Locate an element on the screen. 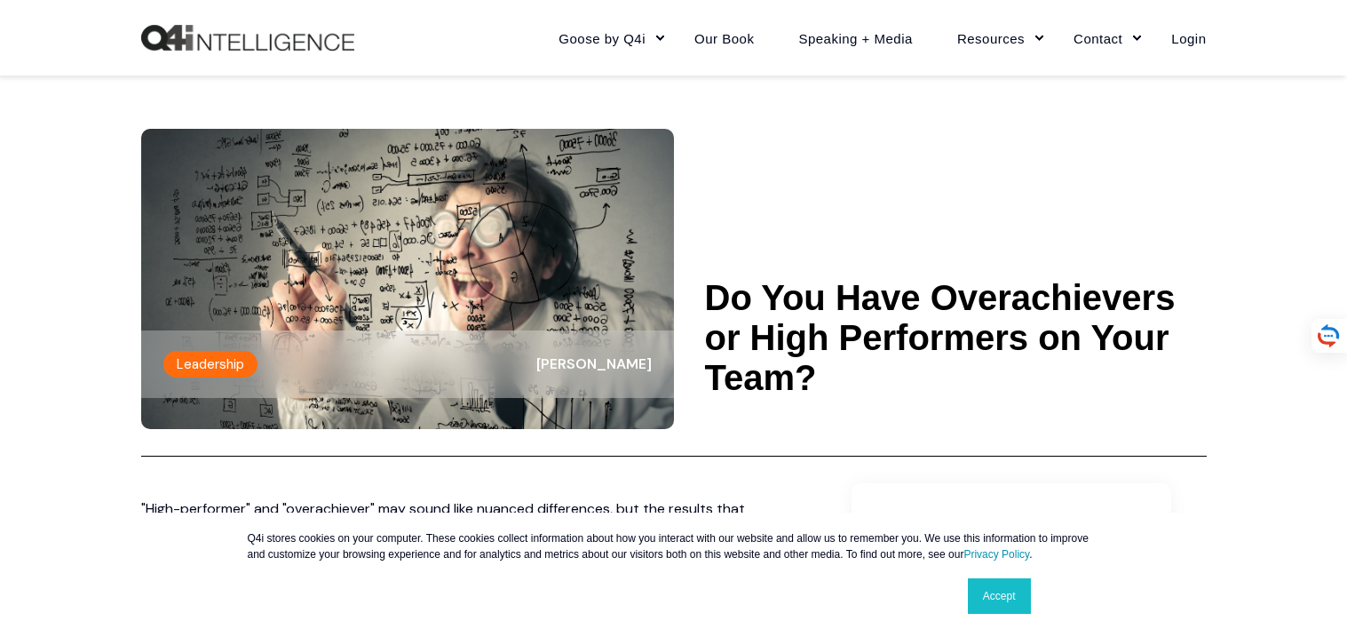 Image resolution: width=1347 pixels, height=637 pixels. img: Q4intelligence, LLC logo is located at coordinates (248, 38).